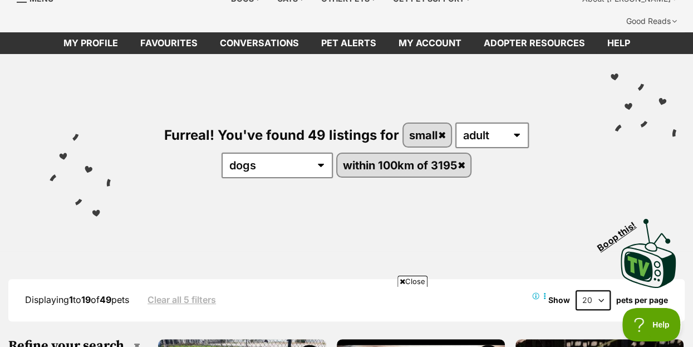  Describe the element at coordinates (84, 6) in the screenshot. I see `a: Privacy Notification` at that location.